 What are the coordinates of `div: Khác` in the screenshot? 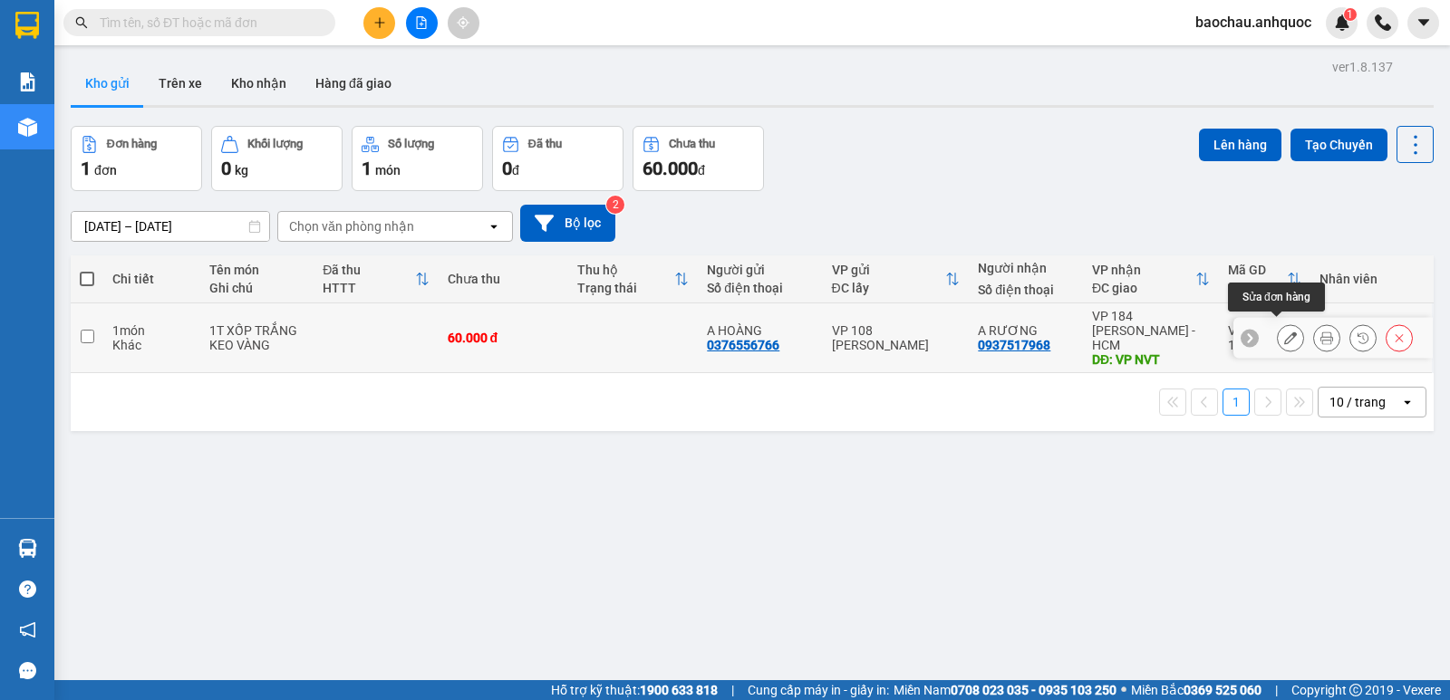 It's located at (151, 345).